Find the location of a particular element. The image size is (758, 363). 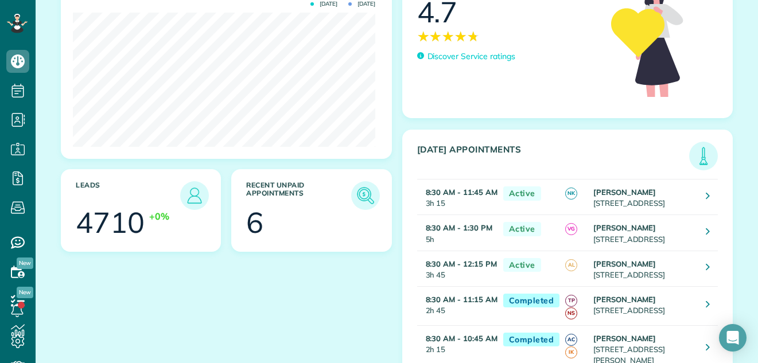

div: +0% is located at coordinates (159, 216).